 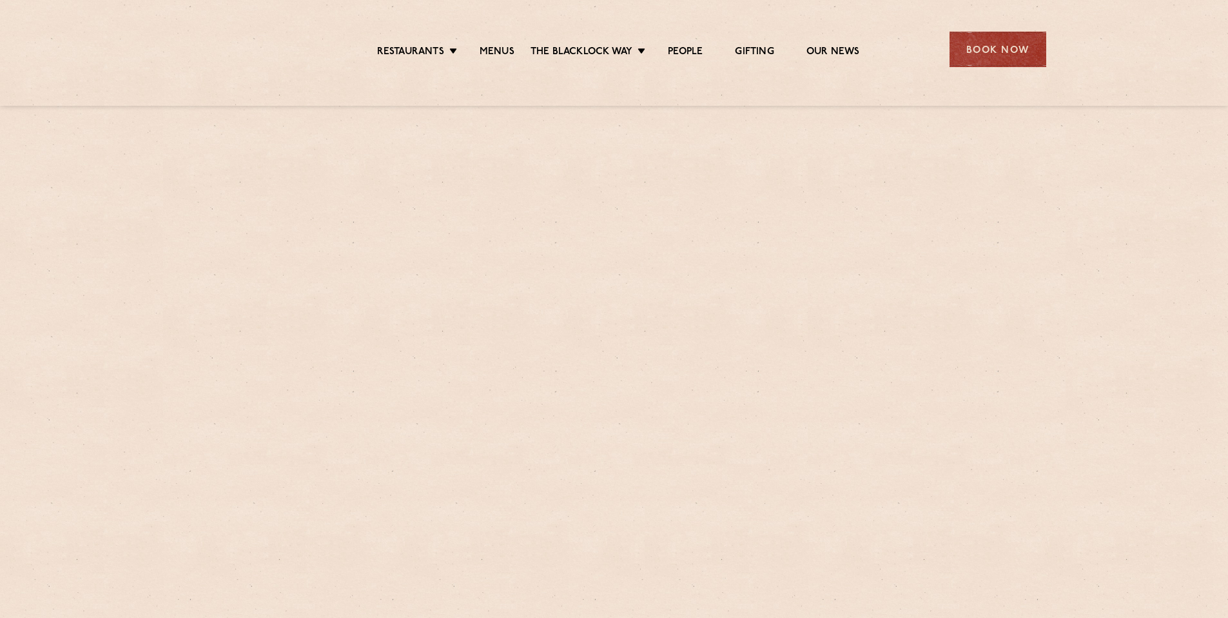 I want to click on a: Gifting, so click(x=754, y=53).